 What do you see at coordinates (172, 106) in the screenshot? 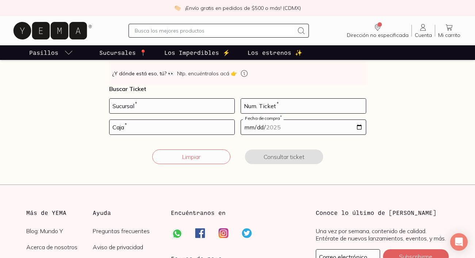
I see `input: 728` at bounding box center [172, 106].